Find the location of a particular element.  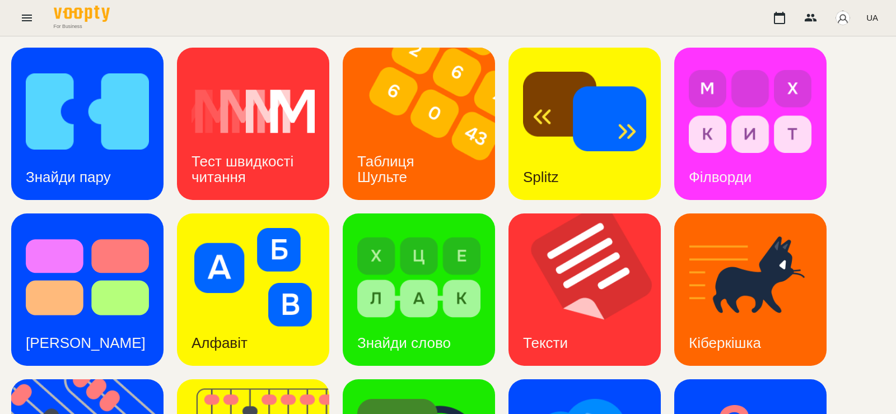

h3: Філворди is located at coordinates (720, 177).